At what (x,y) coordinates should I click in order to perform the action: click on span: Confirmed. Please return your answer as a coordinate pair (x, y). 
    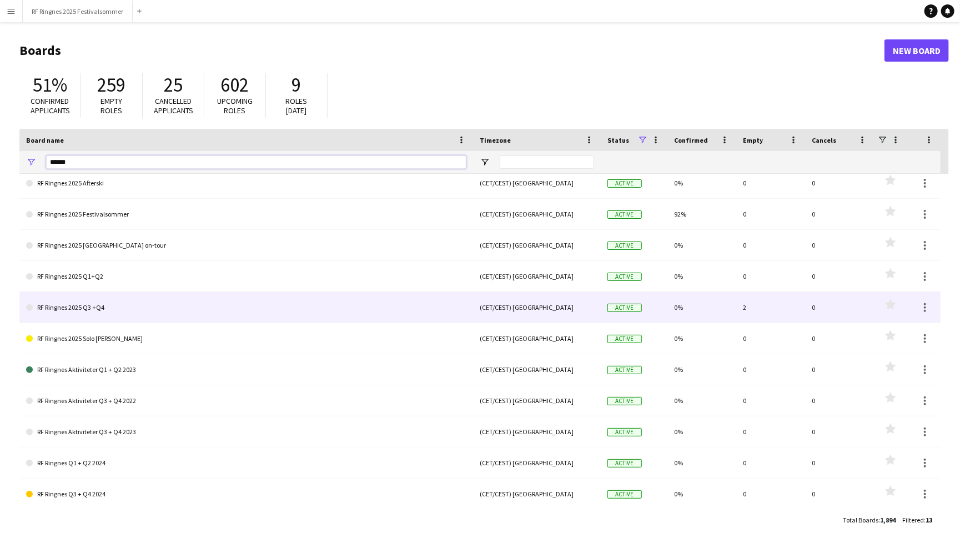
    Looking at the image, I should click on (691, 140).